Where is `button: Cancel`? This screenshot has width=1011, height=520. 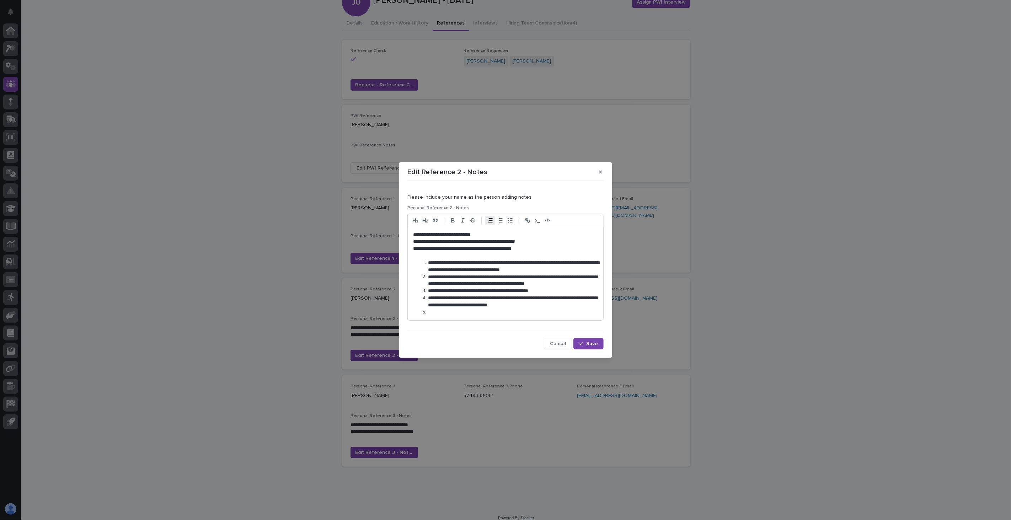
button: Cancel is located at coordinates (558, 344).